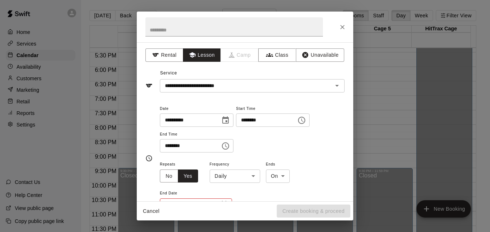 The image size is (490, 232). What do you see at coordinates (226, 146) in the screenshot?
I see `button: Choose time, selected time is 6:30 PM` at bounding box center [226, 146].